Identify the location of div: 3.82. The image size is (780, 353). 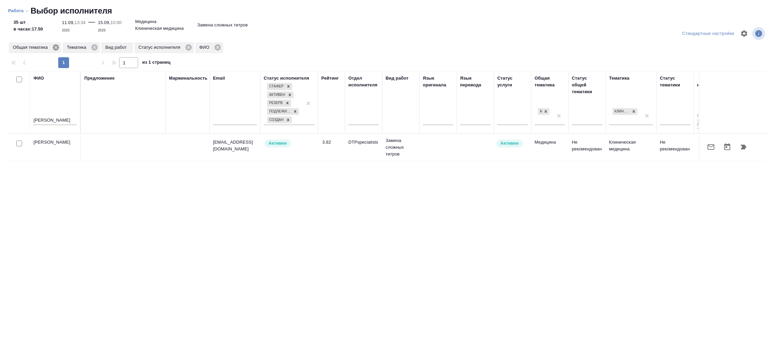
(332, 142).